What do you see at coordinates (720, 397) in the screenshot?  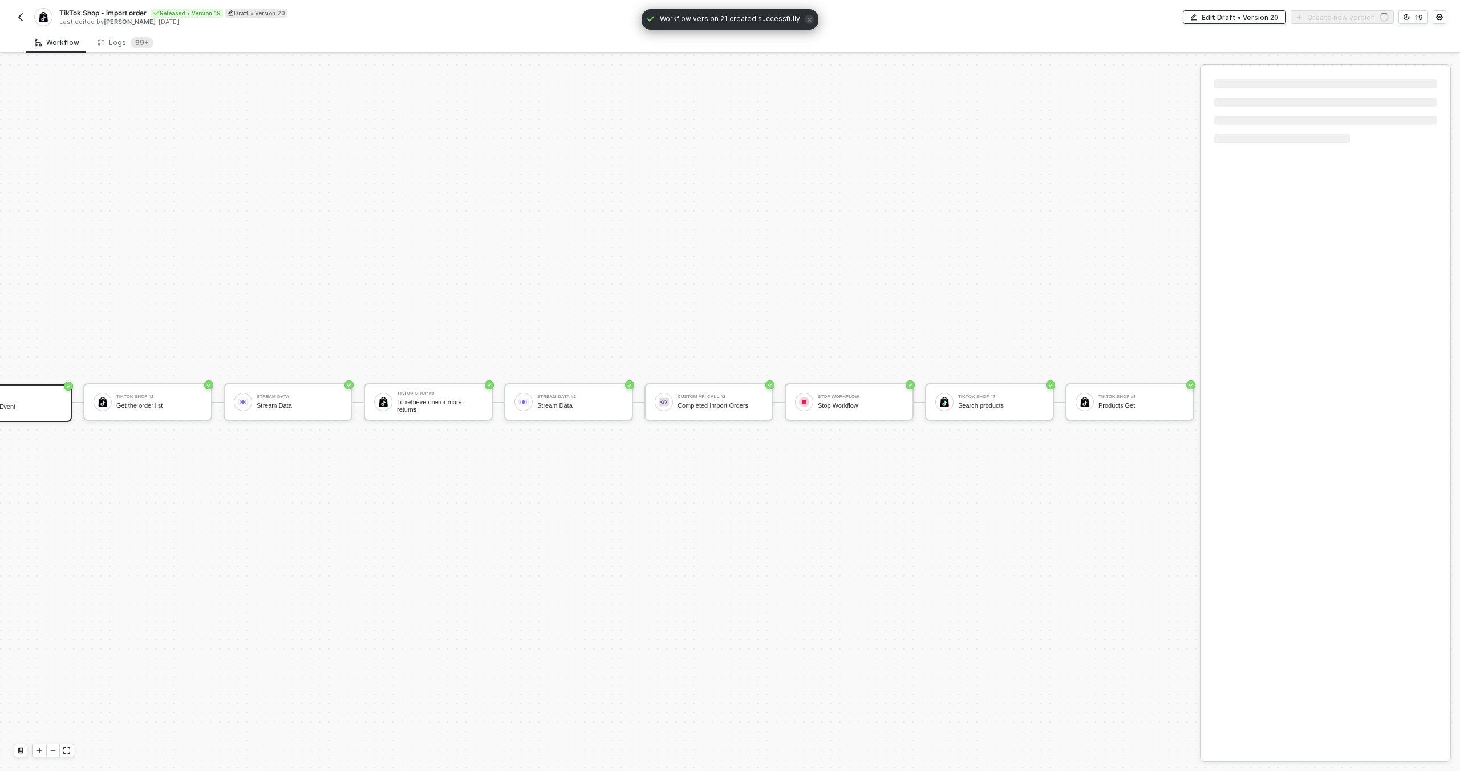 I see `div: Custom API Call #2` at bounding box center [720, 397].